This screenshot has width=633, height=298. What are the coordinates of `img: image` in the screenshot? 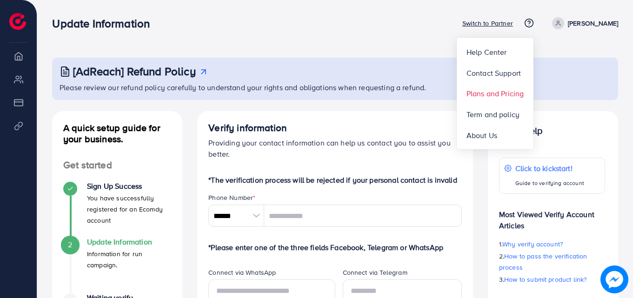 It's located at (614, 279).